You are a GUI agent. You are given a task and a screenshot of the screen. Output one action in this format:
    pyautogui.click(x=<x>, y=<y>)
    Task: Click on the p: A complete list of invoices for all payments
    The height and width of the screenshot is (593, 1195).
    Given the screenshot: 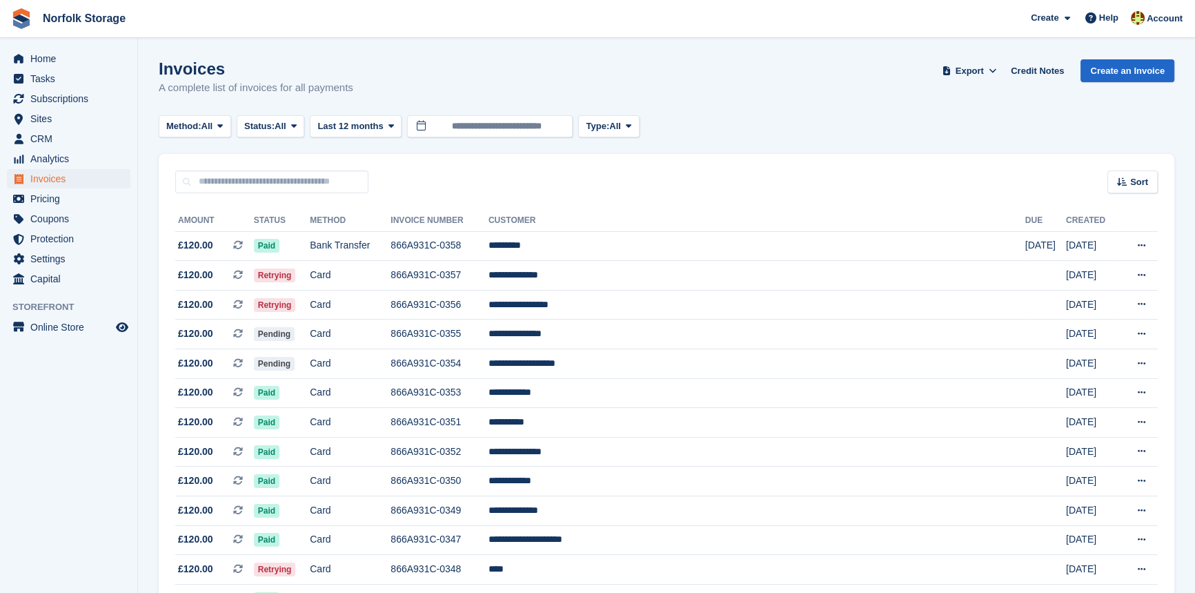 What is the action you would take?
    pyautogui.click(x=256, y=88)
    